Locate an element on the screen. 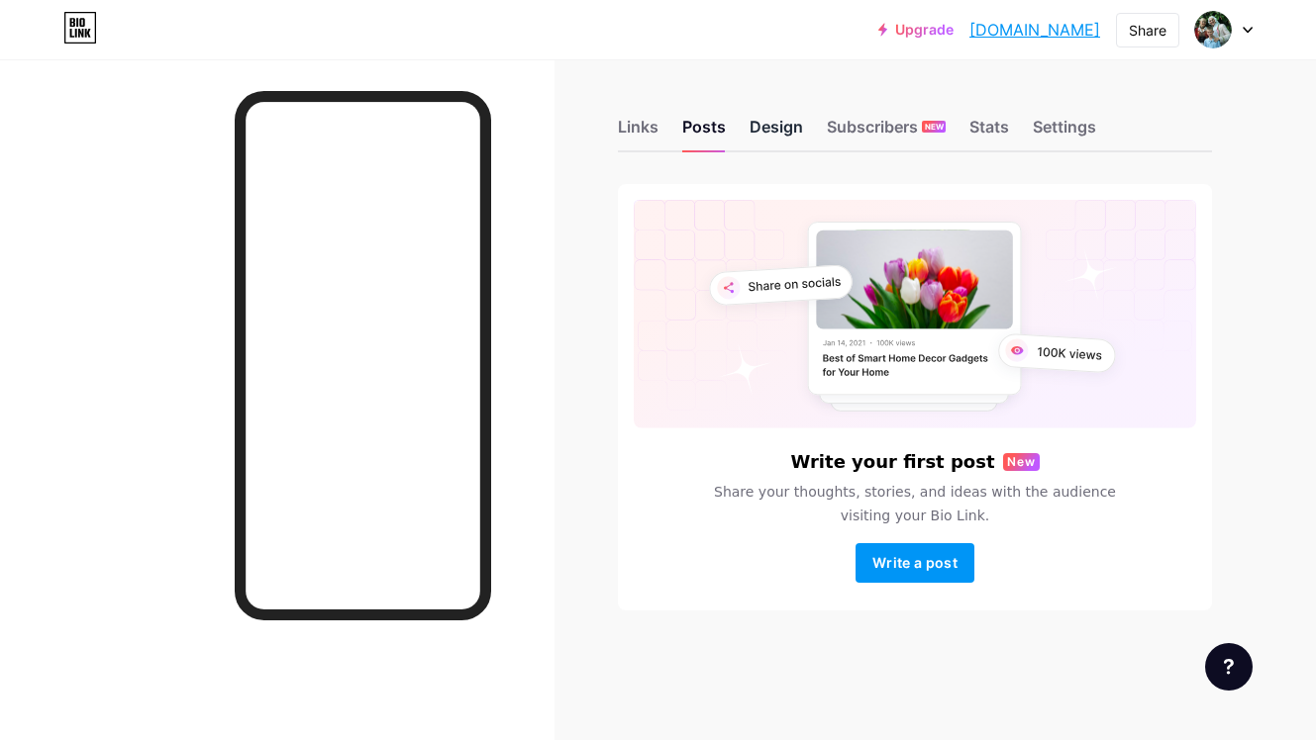 The width and height of the screenshot is (1316, 740). span: New is located at coordinates (1021, 462).